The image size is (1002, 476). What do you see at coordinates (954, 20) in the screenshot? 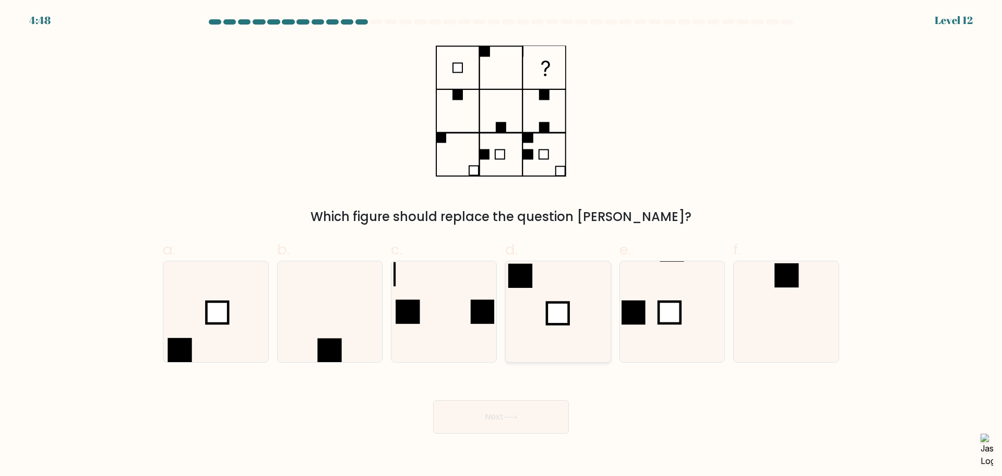
I see `div: Level 12` at bounding box center [954, 20].